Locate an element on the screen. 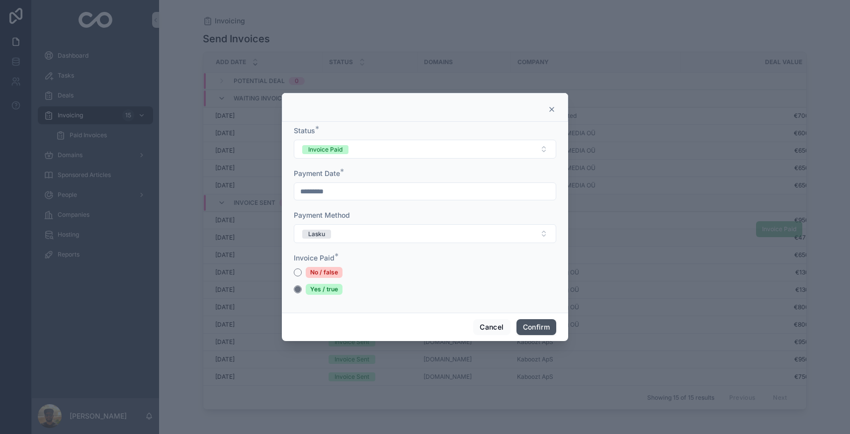  div: No / false is located at coordinates (324, 272).